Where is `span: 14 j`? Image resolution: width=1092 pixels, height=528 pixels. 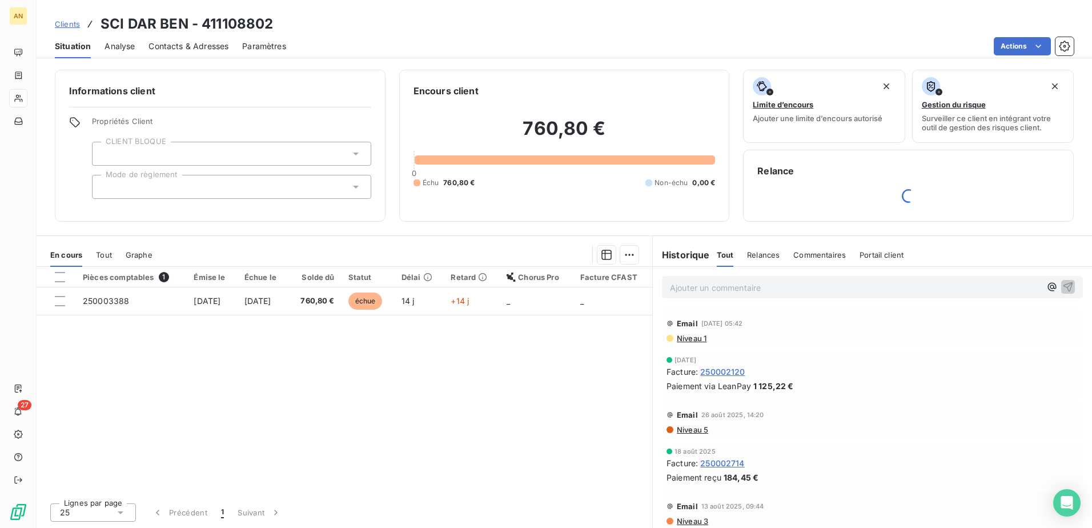 span: 14 j is located at coordinates (408, 301).